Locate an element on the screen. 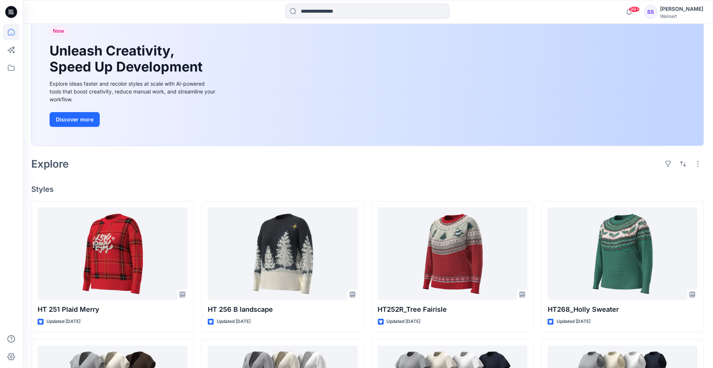 The image size is (713, 368). h4: Styles is located at coordinates (368, 189).